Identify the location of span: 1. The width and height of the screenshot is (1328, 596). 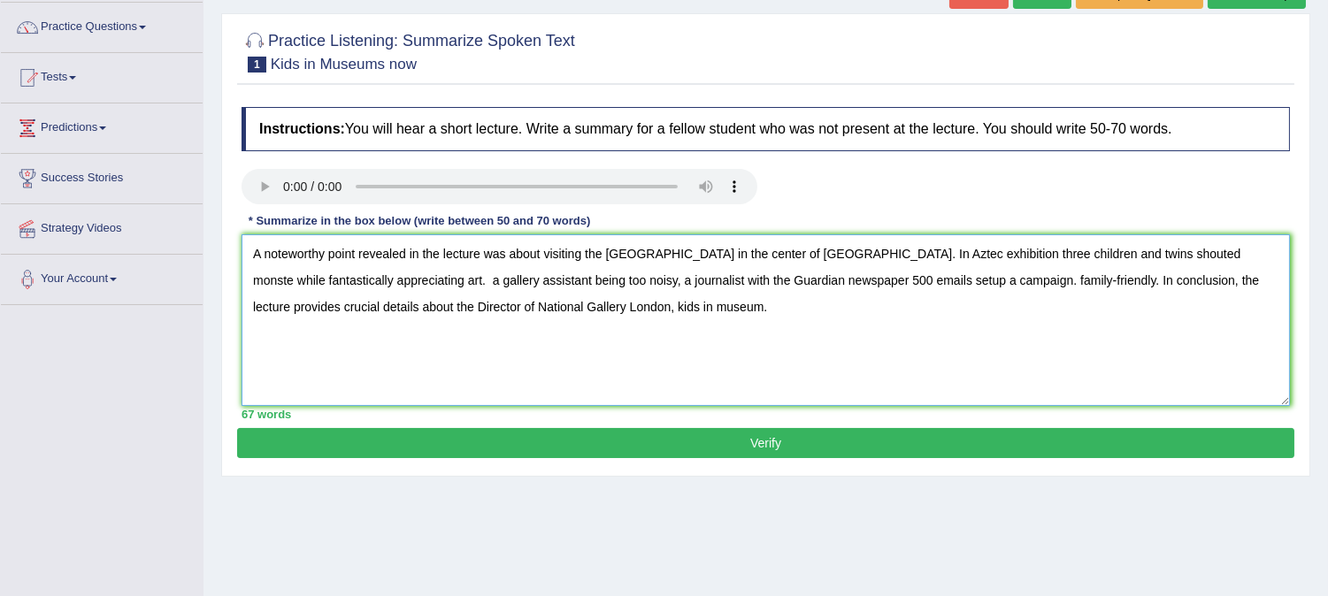
(257, 65).